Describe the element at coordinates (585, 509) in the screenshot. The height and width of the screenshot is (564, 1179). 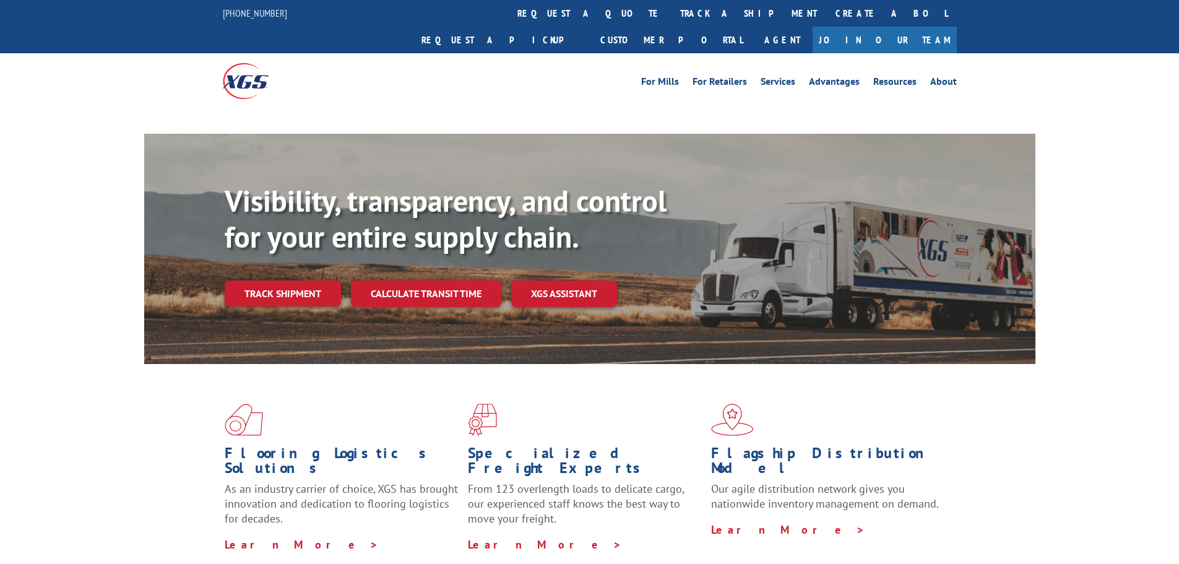
I see `p: From 123 overlength loads to delicate cargo, our experienced staff knows the best way to move you...` at that location.